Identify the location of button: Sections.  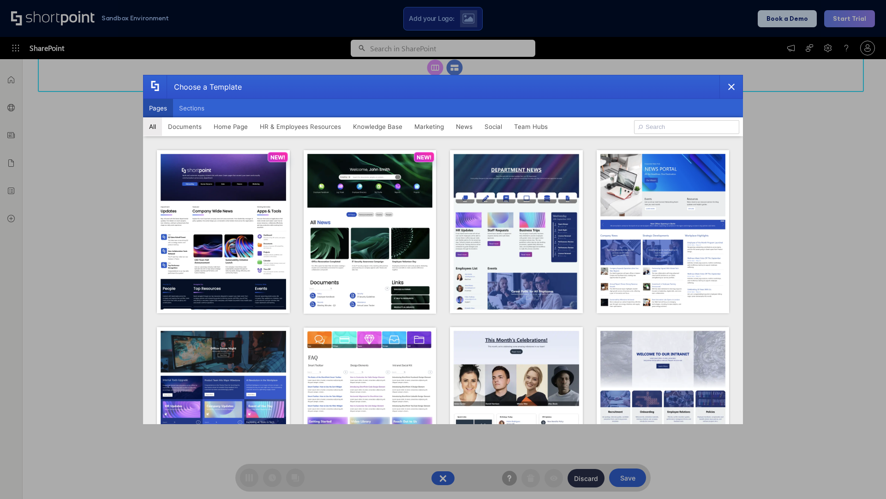
(192, 108).